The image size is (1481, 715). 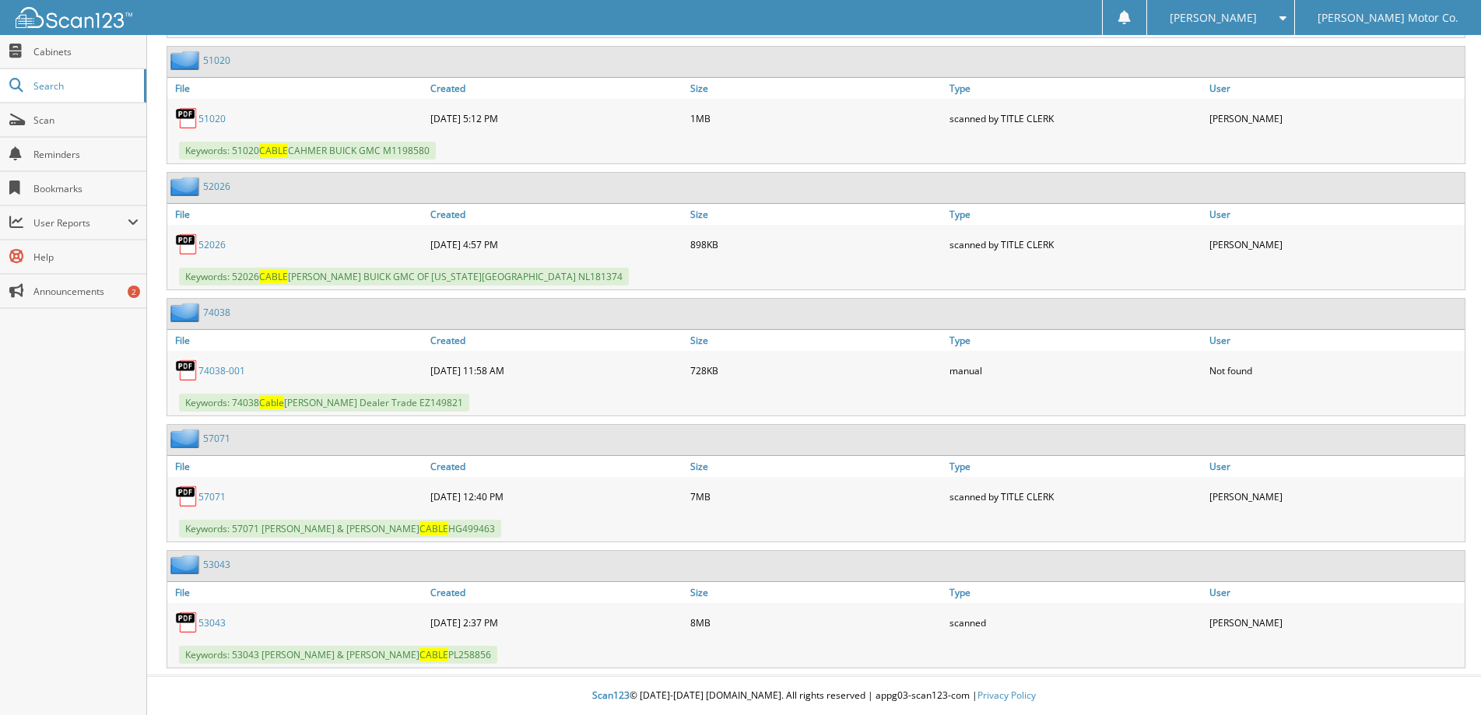 I want to click on span: Help, so click(x=86, y=257).